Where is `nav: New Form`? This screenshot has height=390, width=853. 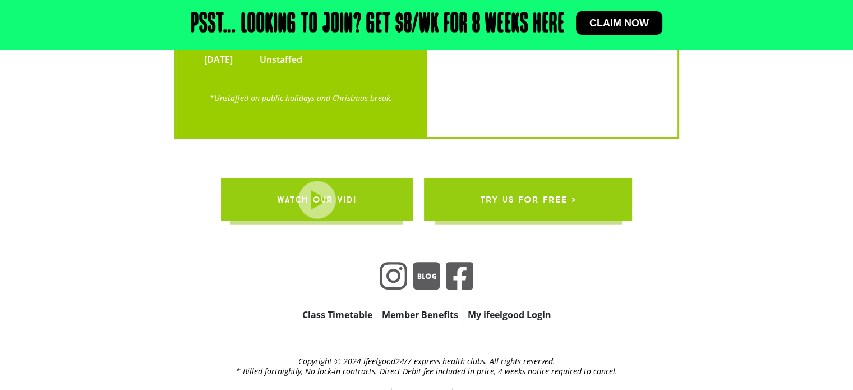 nav: New Form is located at coordinates (427, 315).